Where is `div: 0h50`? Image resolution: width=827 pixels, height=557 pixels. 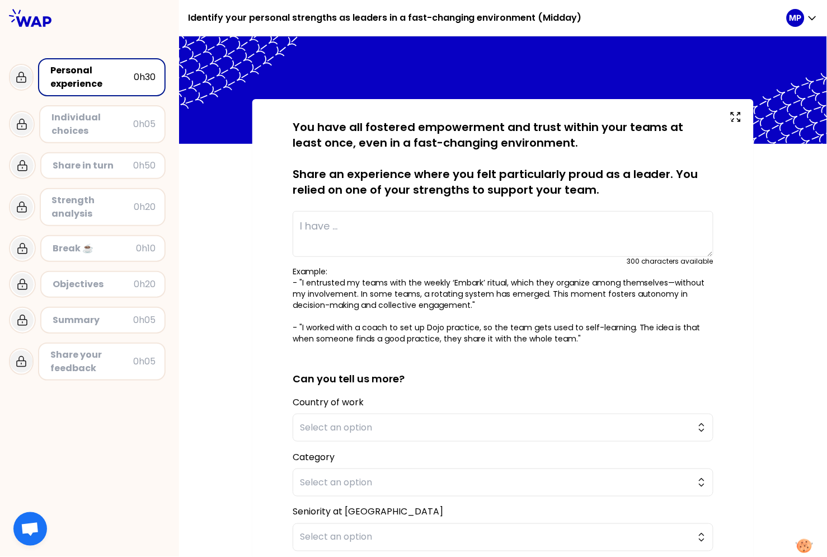
div: 0h50 is located at coordinates (144, 166).